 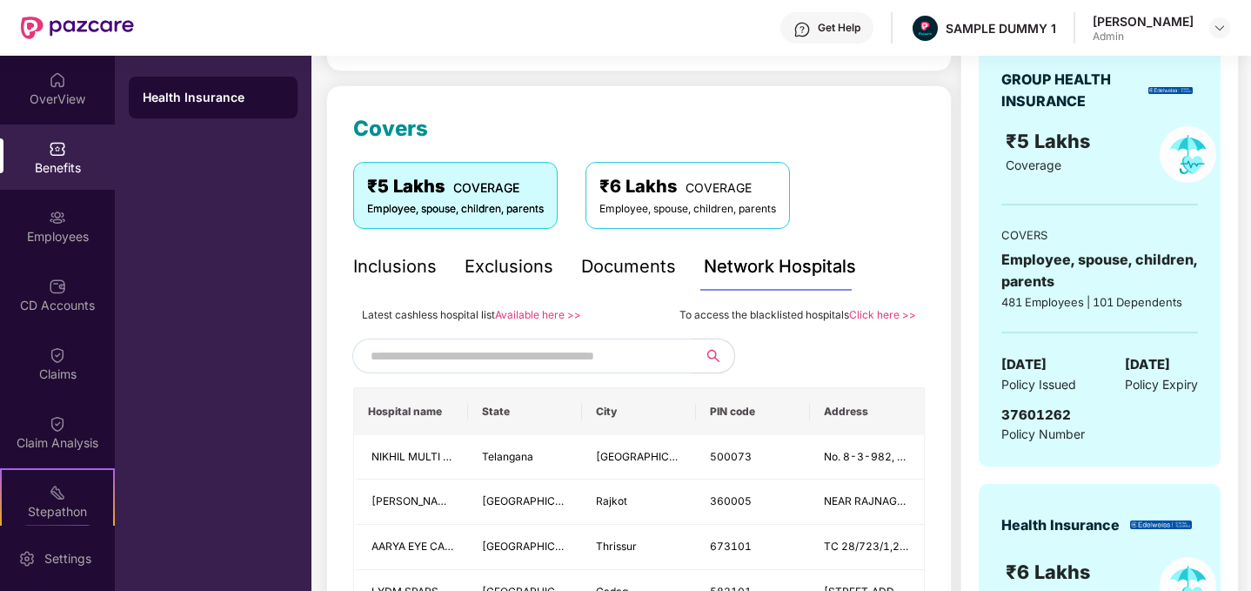 I want to click on span: Coverage, so click(x=1034, y=164).